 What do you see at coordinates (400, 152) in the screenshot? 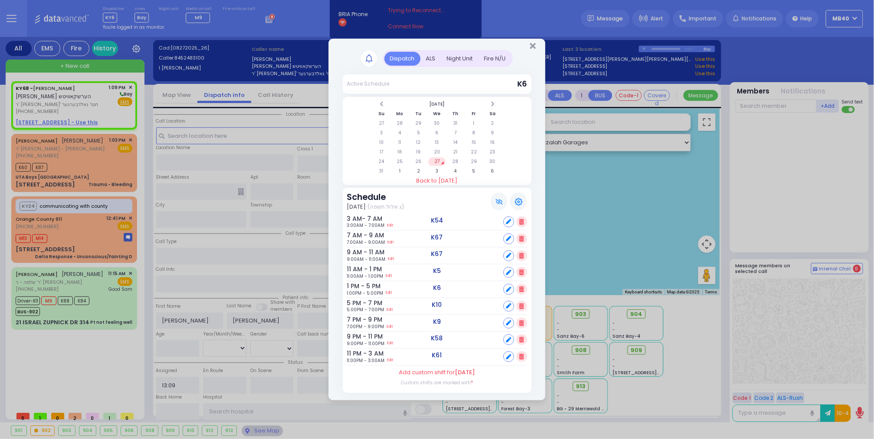
I see `td: 18` at bounding box center [400, 152].